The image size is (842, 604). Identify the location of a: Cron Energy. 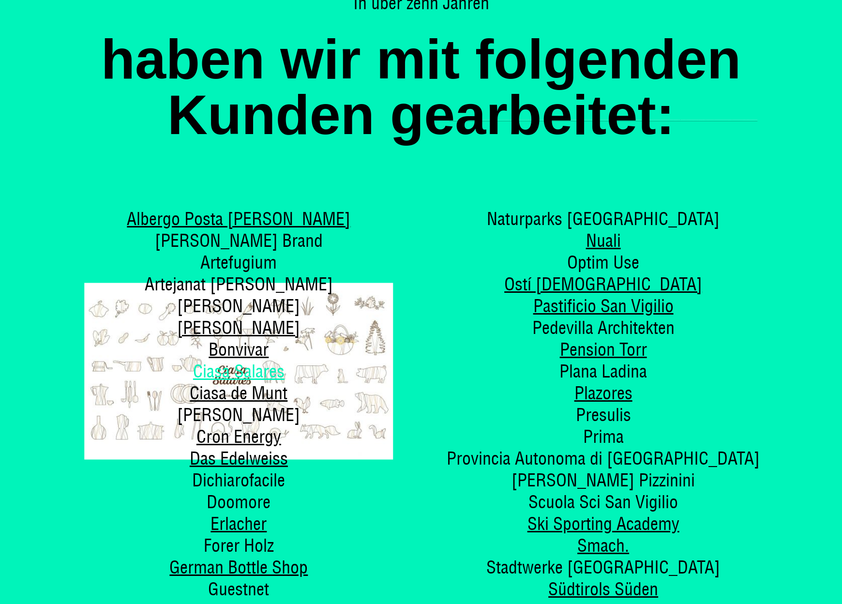
(239, 436).